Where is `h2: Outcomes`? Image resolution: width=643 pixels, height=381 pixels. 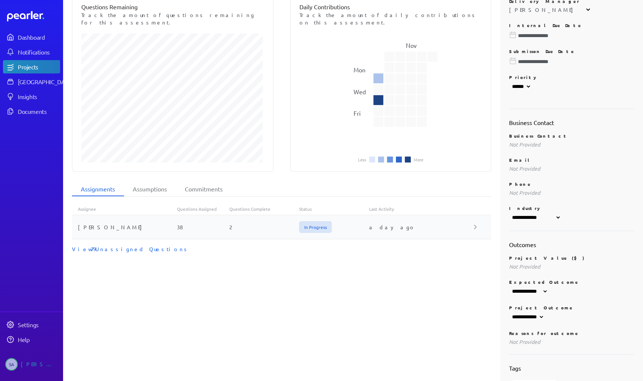 h2: Outcomes is located at coordinates (572, 245).